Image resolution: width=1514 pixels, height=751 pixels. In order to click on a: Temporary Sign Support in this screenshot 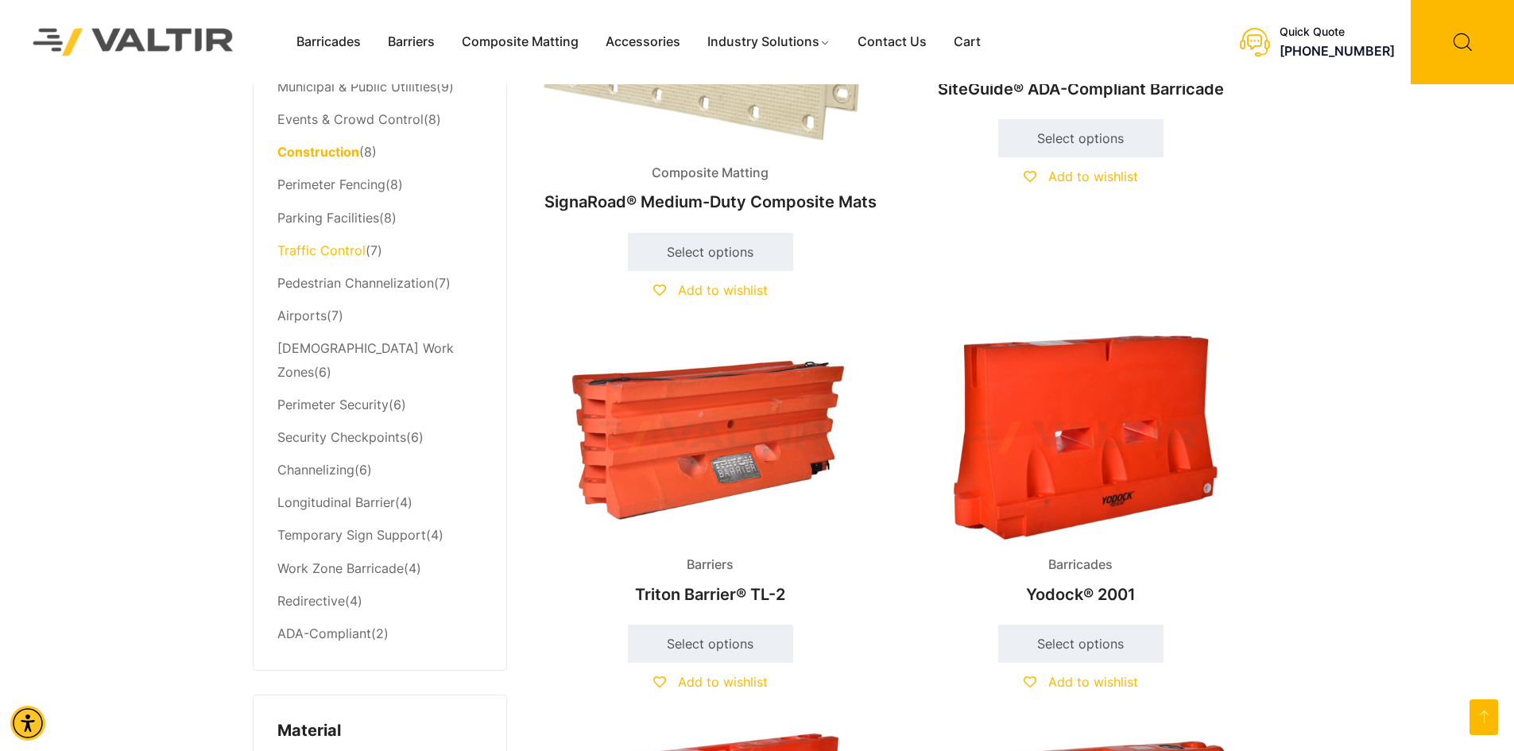, I will do `click(351, 535)`.